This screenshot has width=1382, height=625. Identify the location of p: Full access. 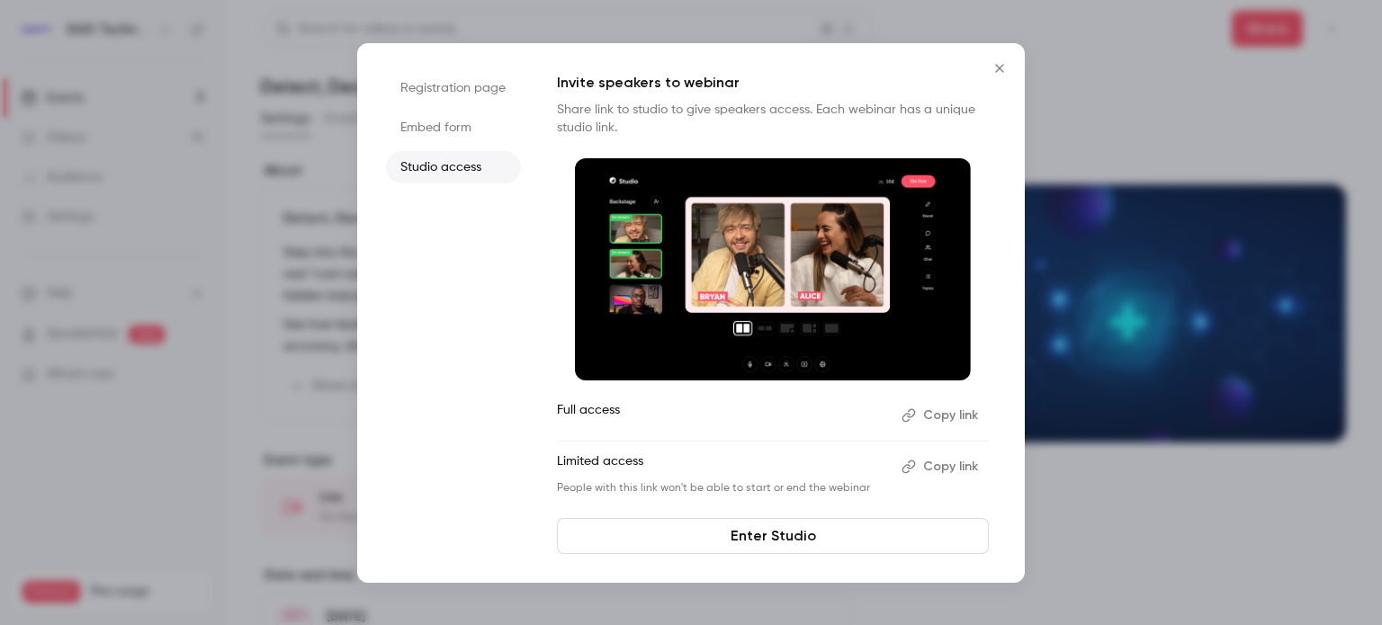
(722, 416).